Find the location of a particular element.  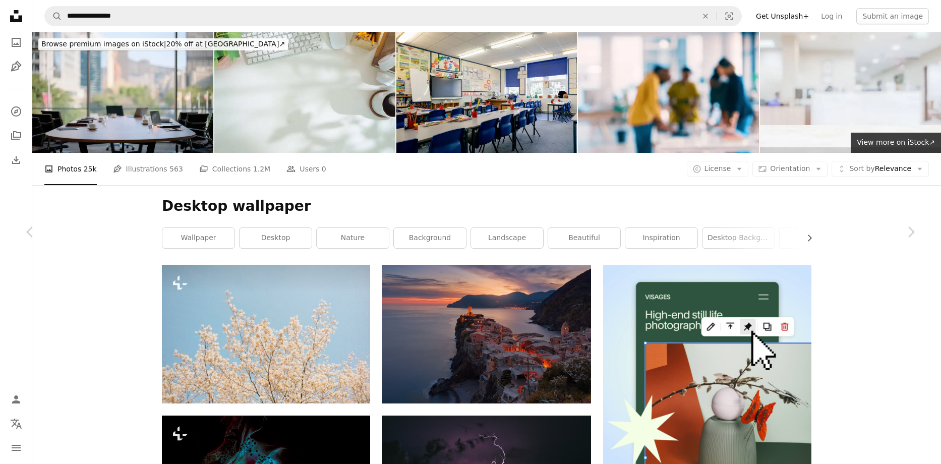

a: View more on iStock↗ is located at coordinates (896, 143).